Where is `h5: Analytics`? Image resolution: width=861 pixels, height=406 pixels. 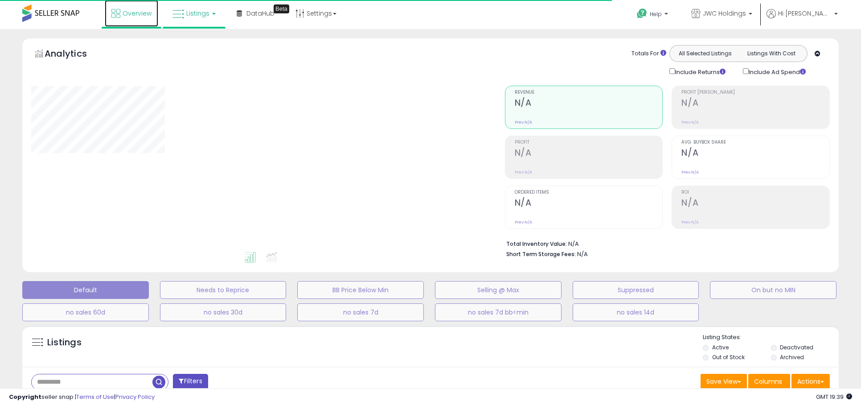
h5: Analytics is located at coordinates (74, 54).